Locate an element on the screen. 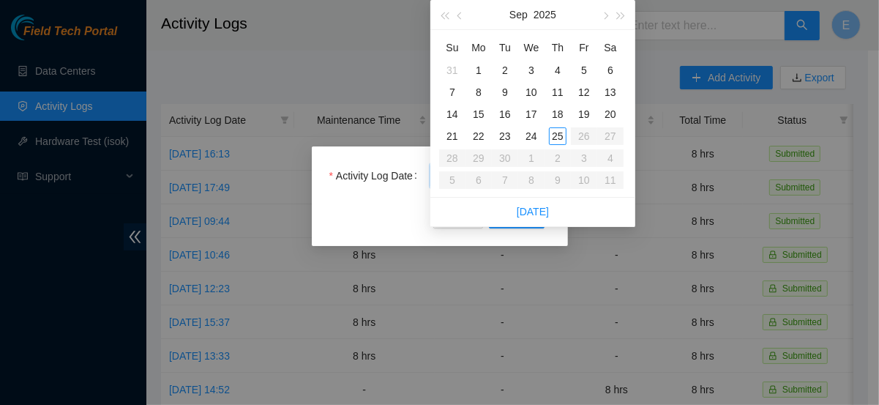 The height and width of the screenshot is (405, 879). td: 2025-09-22 is located at coordinates (479, 136).